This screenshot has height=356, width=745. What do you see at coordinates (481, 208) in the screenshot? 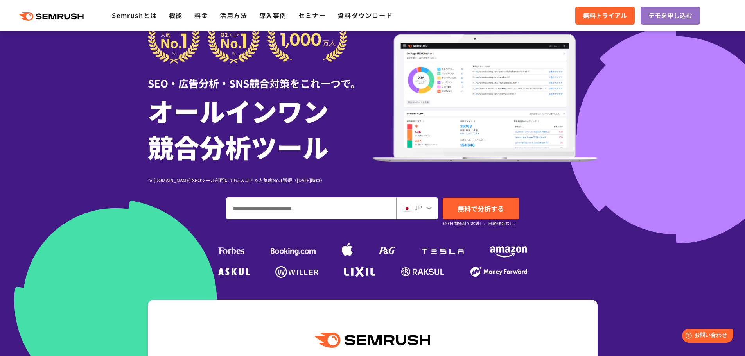
I see `a: 無料で分析する` at bounding box center [481, 208].